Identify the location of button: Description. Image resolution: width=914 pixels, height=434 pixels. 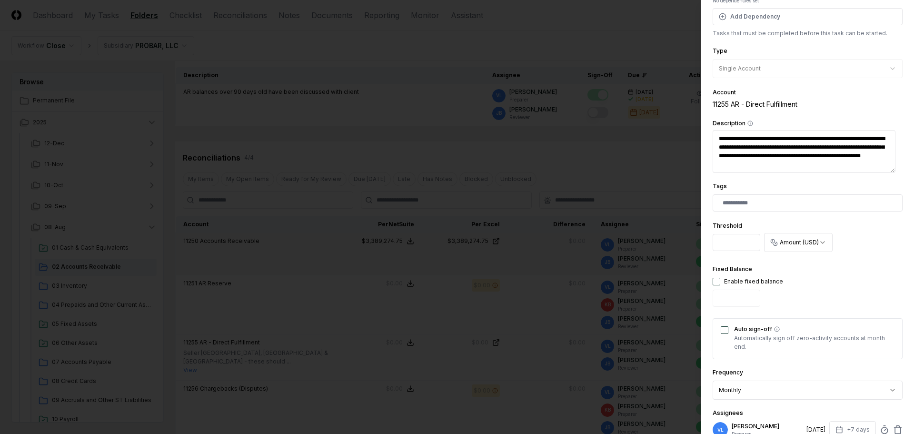
(750, 123).